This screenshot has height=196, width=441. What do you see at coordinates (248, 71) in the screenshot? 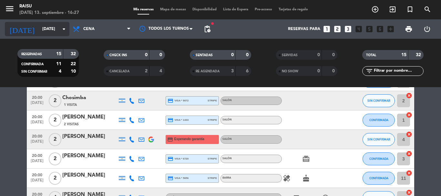
I see `strong: 6` at bounding box center [248, 71].